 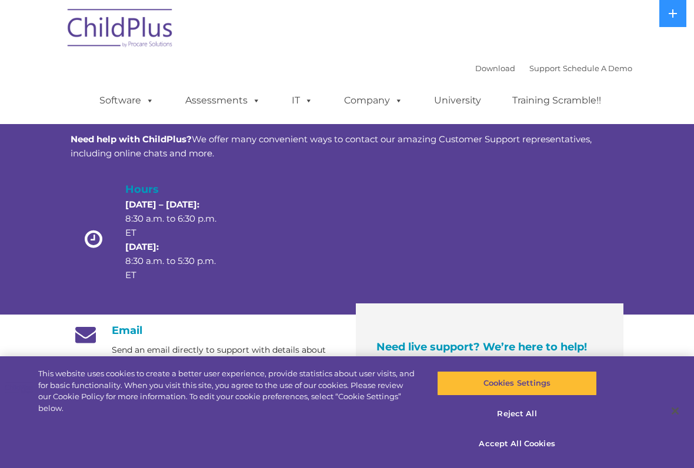 What do you see at coordinates (481, 347) in the screenshot?
I see `span: Need live support? We’re here to help!` at bounding box center [481, 347].